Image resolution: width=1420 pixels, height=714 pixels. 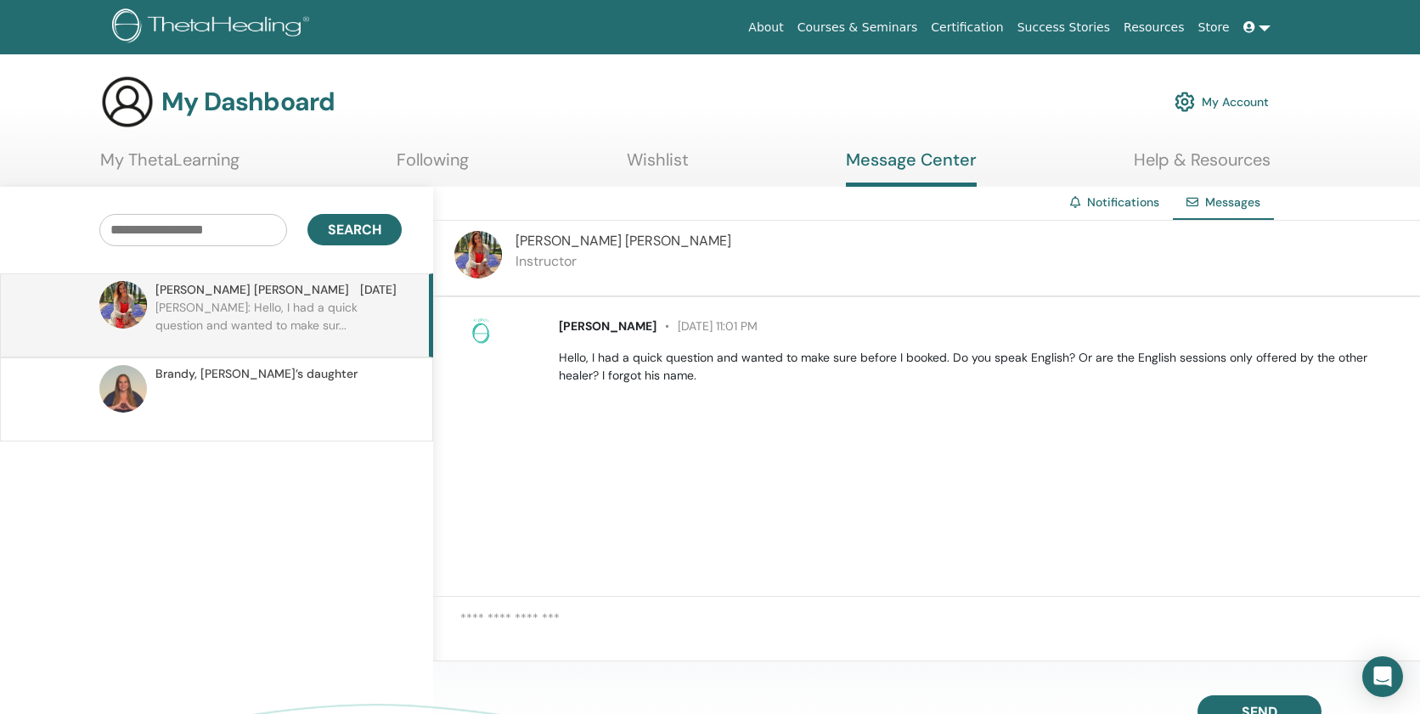 What do you see at coordinates (1123, 202) in the screenshot?
I see `a: Notifications` at bounding box center [1123, 202].